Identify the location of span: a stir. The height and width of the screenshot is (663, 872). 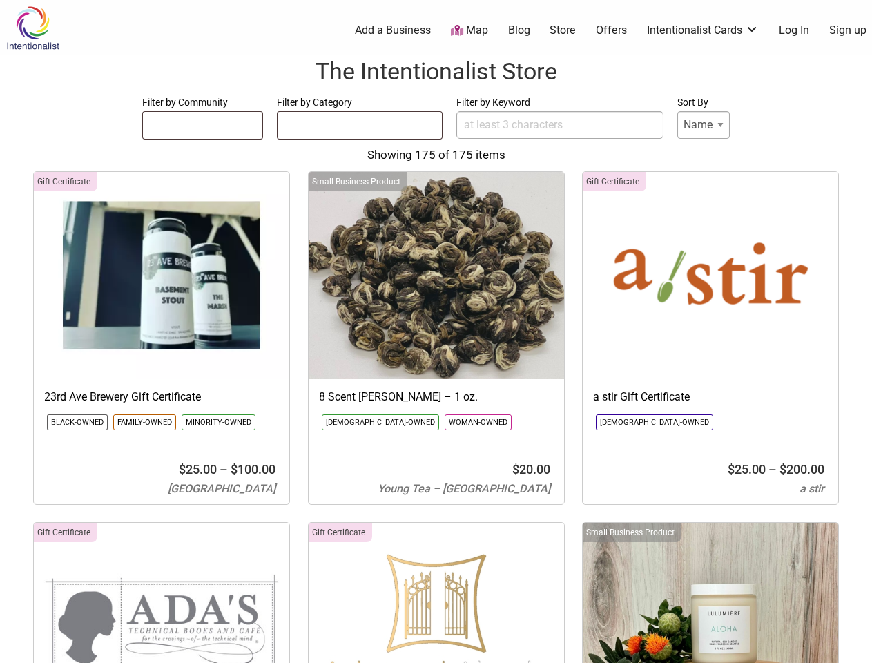
(812, 488).